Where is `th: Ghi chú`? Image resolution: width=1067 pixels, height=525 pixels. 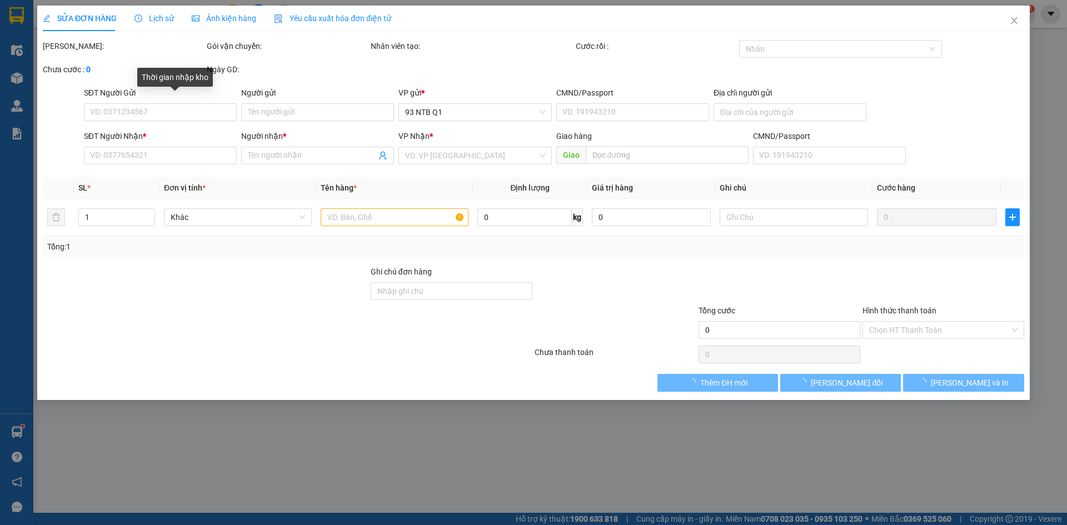
th: Ghi chú is located at coordinates (794, 188).